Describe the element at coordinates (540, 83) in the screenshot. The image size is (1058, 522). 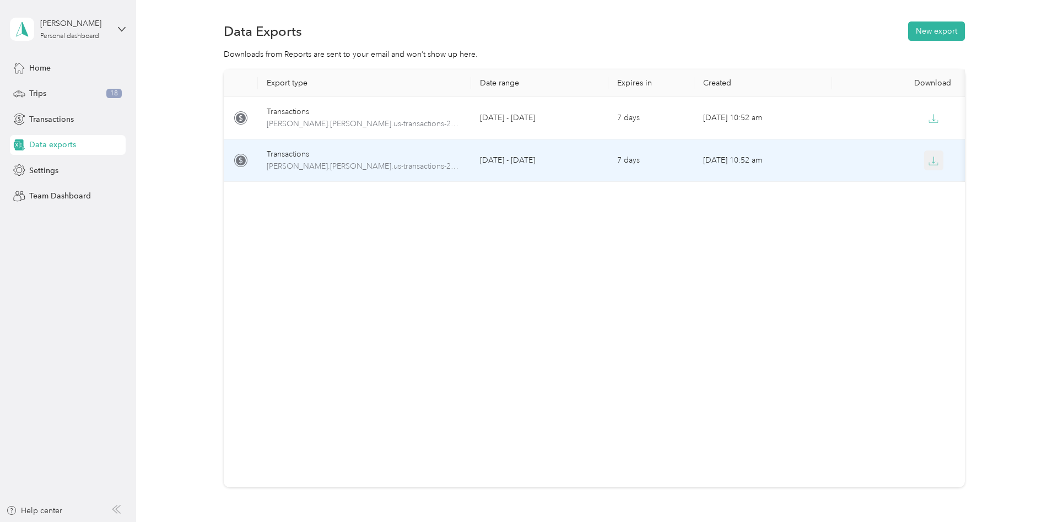
I see `th: Date range` at that location.